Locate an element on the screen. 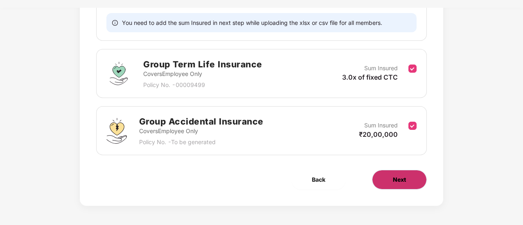 The height and width of the screenshot is (225, 523). p: Policy No. - 00009499 is located at coordinates (202, 85).